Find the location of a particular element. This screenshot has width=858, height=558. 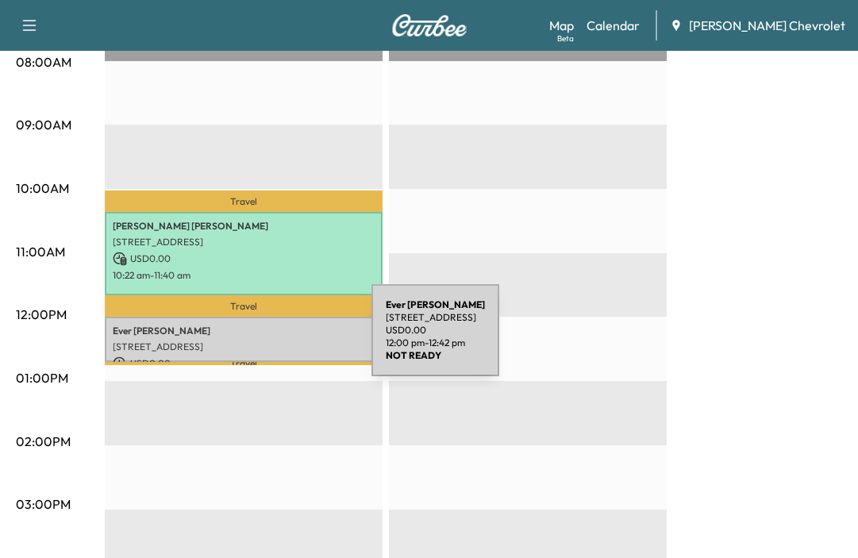

a: Calendar is located at coordinates (613, 25).